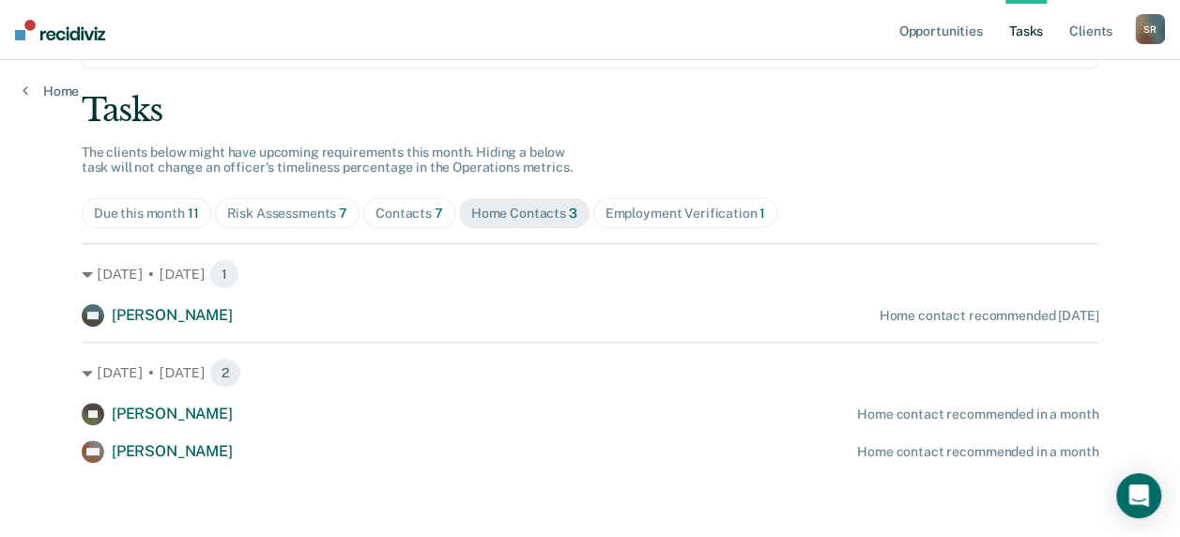 Image resolution: width=1180 pixels, height=537 pixels. Describe the element at coordinates (1150, 29) in the screenshot. I see `button: SR` at that location.